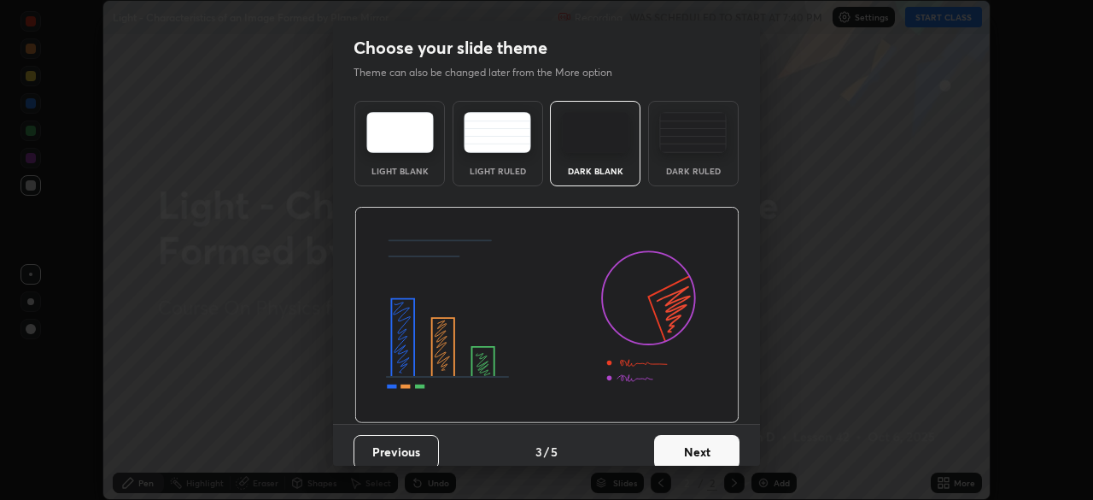 The height and width of the screenshot is (500, 1093). I want to click on div: Dark Blank, so click(595, 171).